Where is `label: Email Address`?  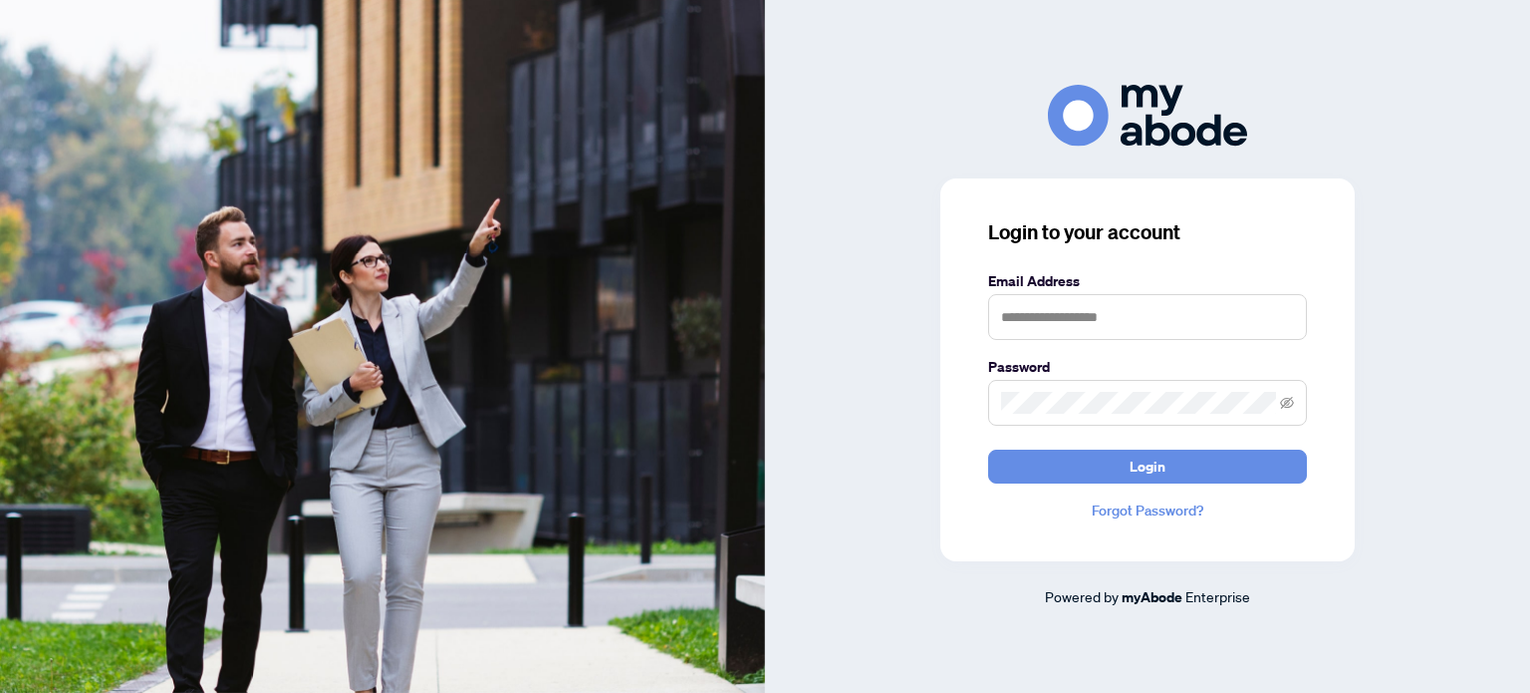
label: Email Address is located at coordinates (1148, 281).